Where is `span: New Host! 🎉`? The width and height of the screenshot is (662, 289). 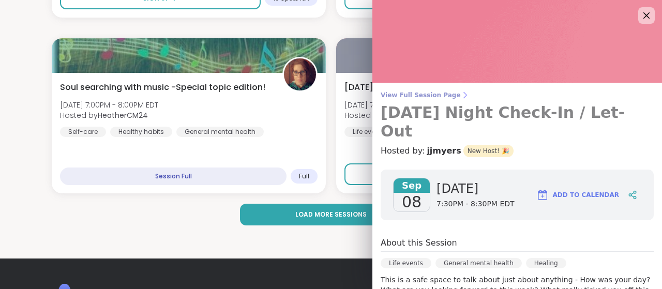
span: New Host! 🎉 is located at coordinates (488, 151).